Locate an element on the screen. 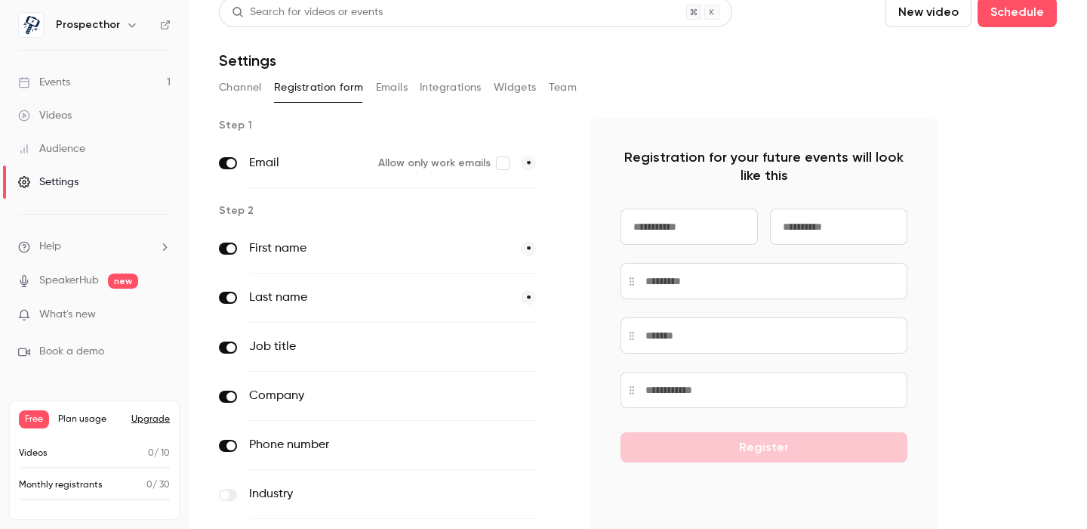 The width and height of the screenshot is (1087, 529). p: Step 1 is located at coordinates (393, 125).